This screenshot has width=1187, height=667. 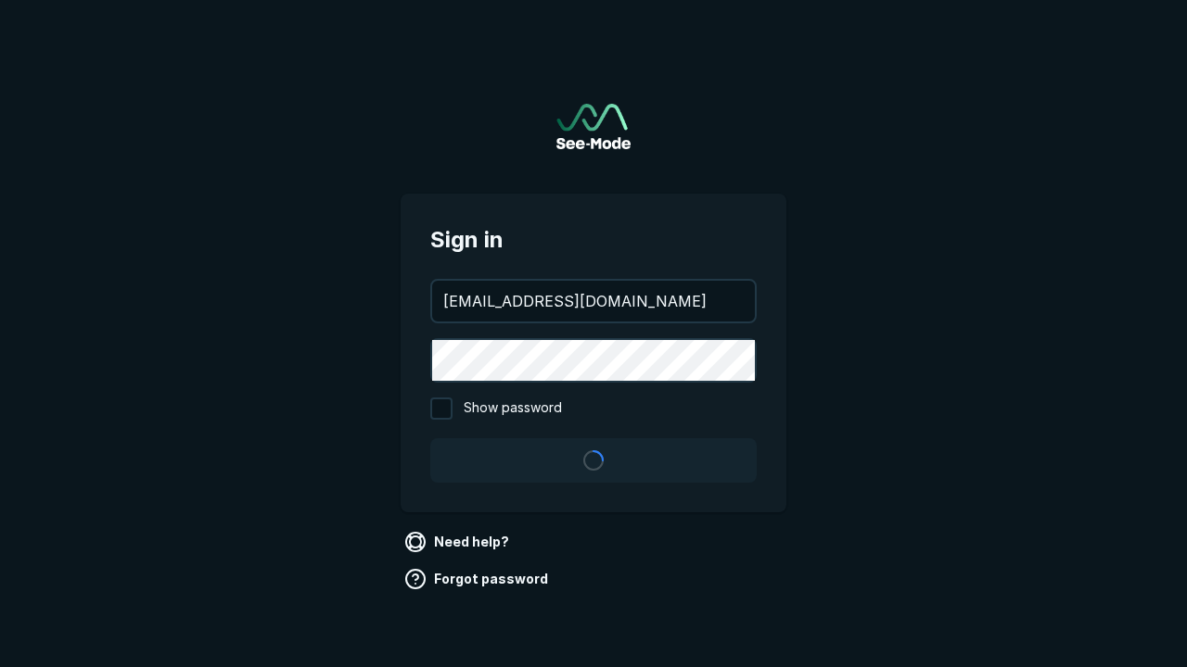 I want to click on a: Forgot password, so click(x=477, y=579).